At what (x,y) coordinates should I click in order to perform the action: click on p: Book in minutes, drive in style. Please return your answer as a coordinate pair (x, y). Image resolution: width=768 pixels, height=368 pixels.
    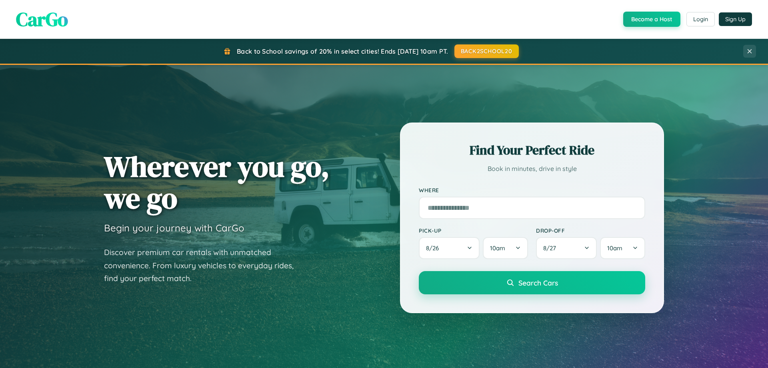
    Looking at the image, I should click on (532, 168).